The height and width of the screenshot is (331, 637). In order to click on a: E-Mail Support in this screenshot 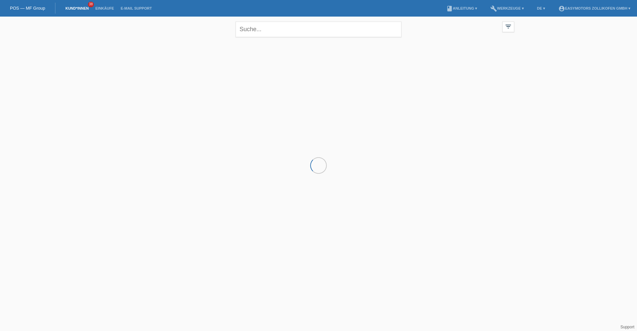, I will do `click(136, 8)`.